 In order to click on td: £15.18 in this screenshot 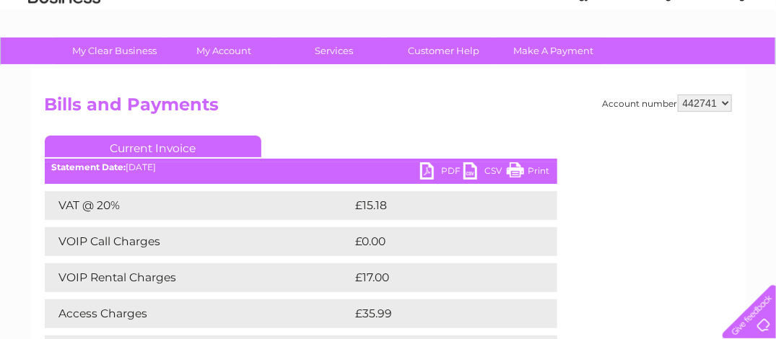, I will do `click(439, 206)`.